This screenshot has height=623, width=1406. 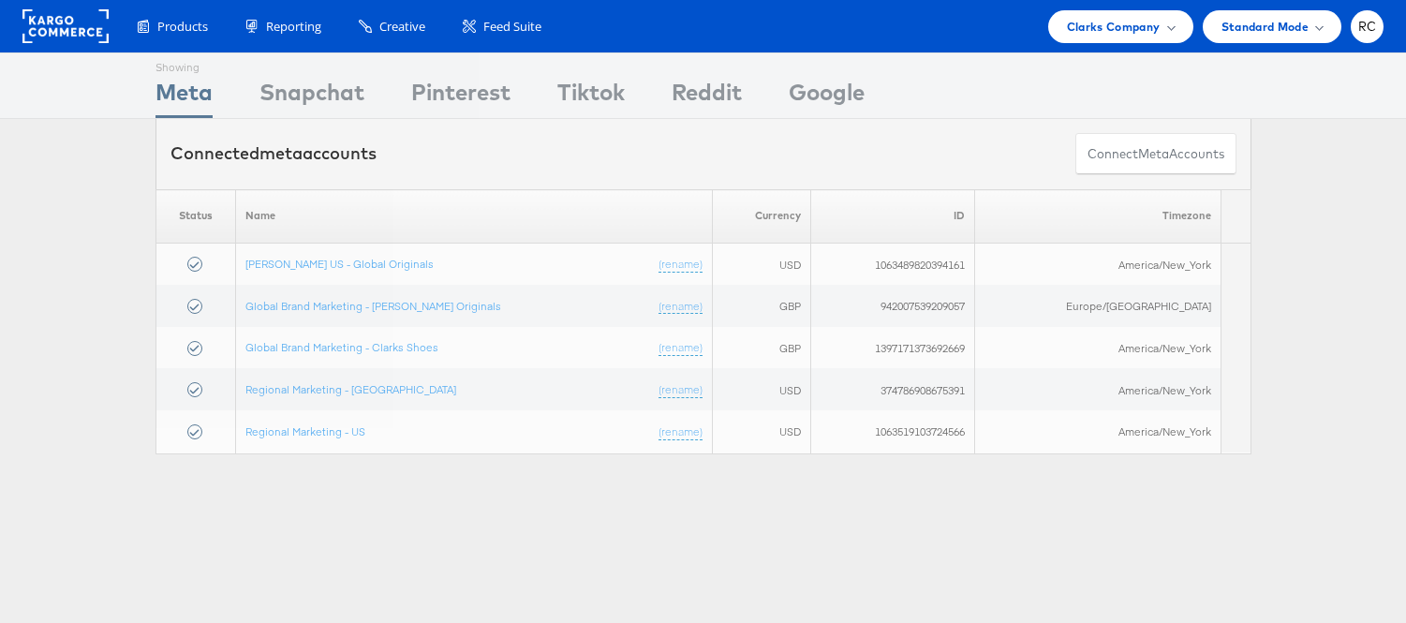 What do you see at coordinates (312, 96) in the screenshot?
I see `div: Snapchat` at bounding box center [312, 96].